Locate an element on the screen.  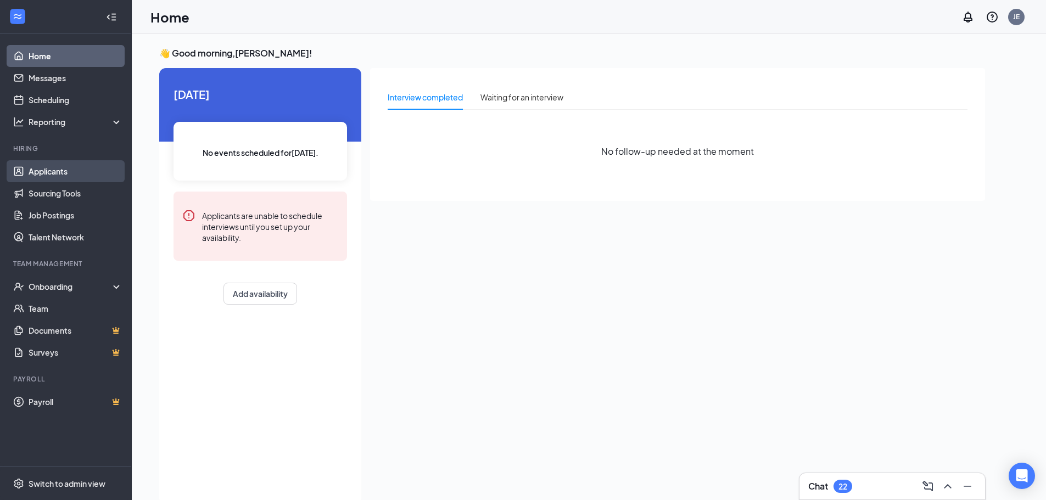
svg: Minimize is located at coordinates (967, 486).